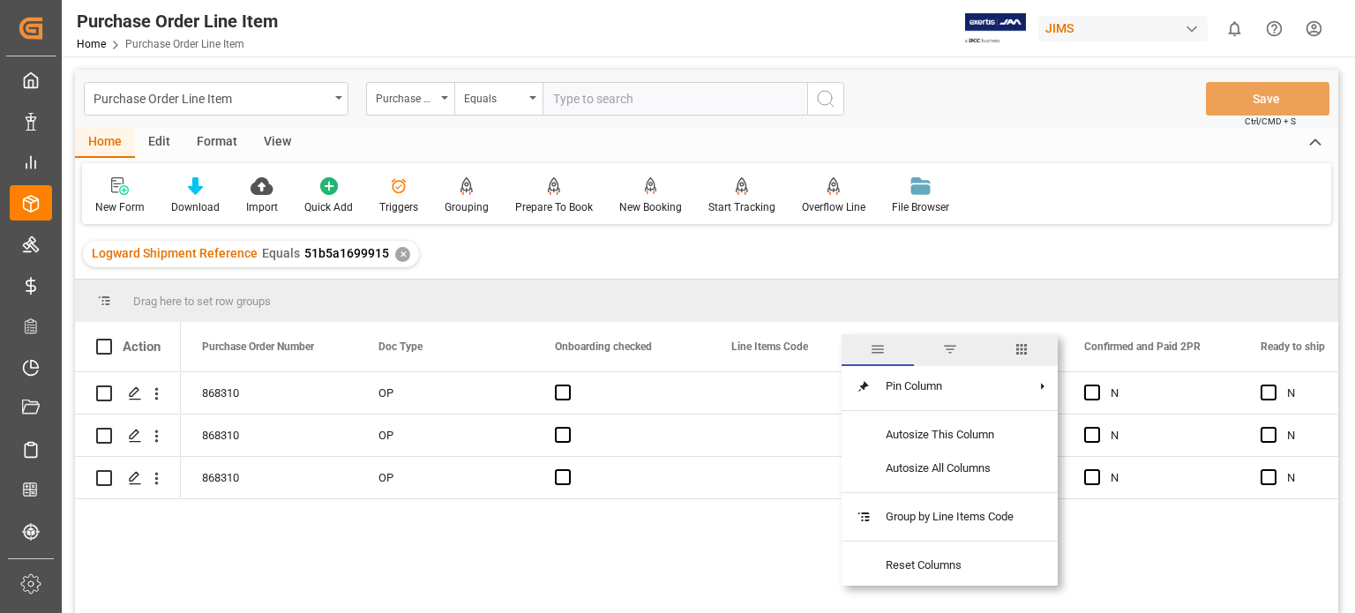 The image size is (1355, 613). Describe the element at coordinates (467, 207) in the screenshot. I see `div: Grouping` at that location.